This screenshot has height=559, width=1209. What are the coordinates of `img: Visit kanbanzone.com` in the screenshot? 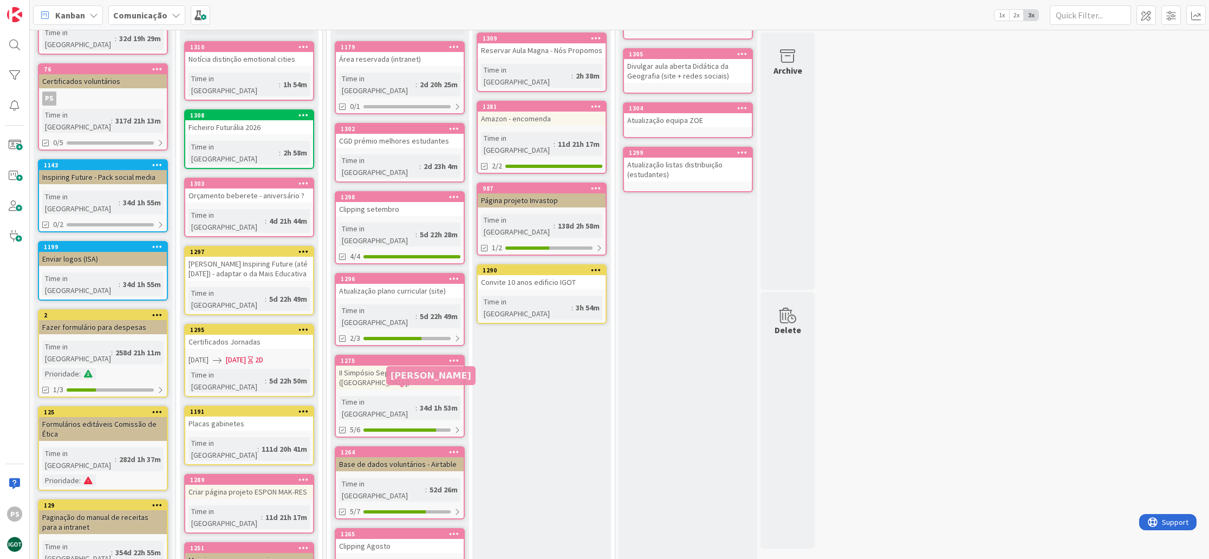 It's located at (15, 15).